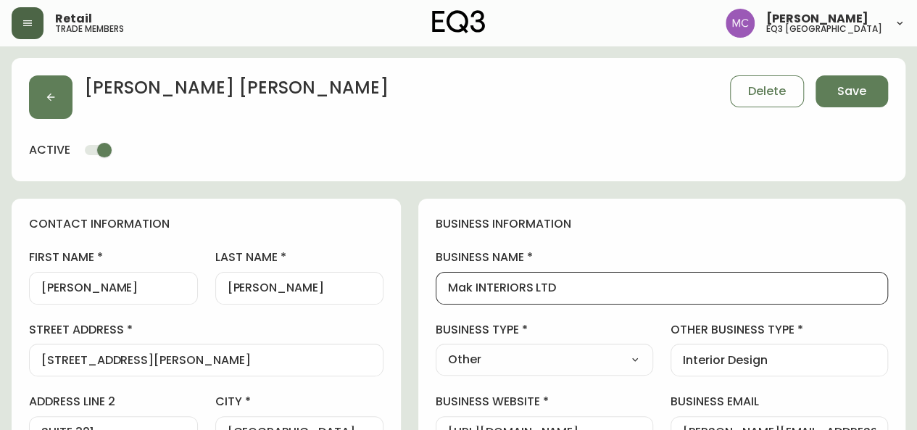 This screenshot has width=917, height=430. I want to click on img: logo, so click(459, 22).